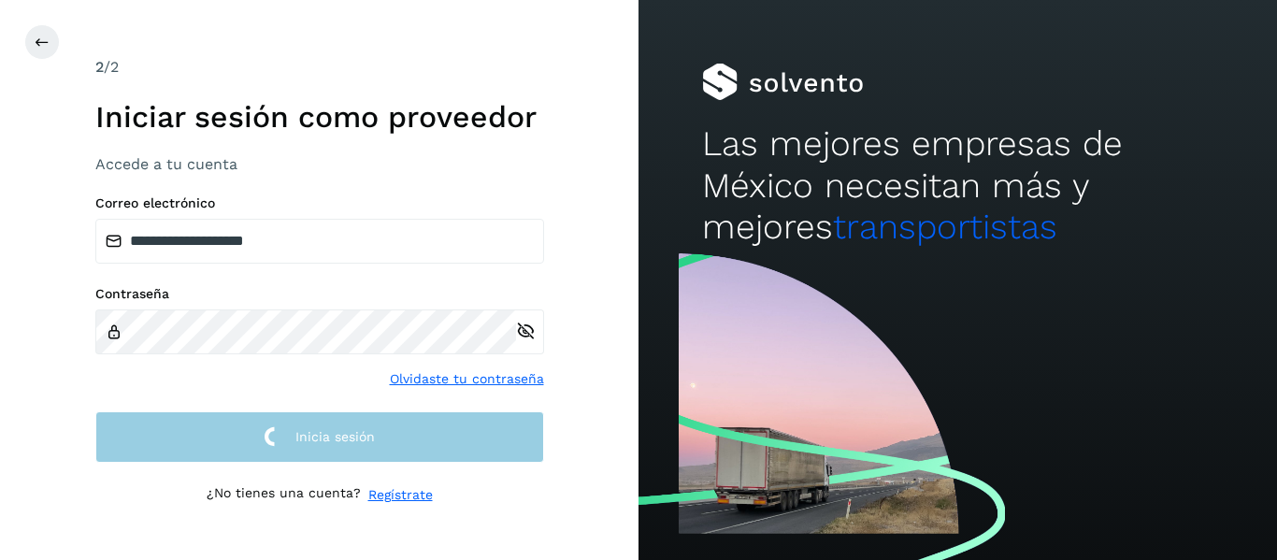 The width and height of the screenshot is (1277, 560). Describe the element at coordinates (335, 437) in the screenshot. I see `span: Inicia sesión` at that location.